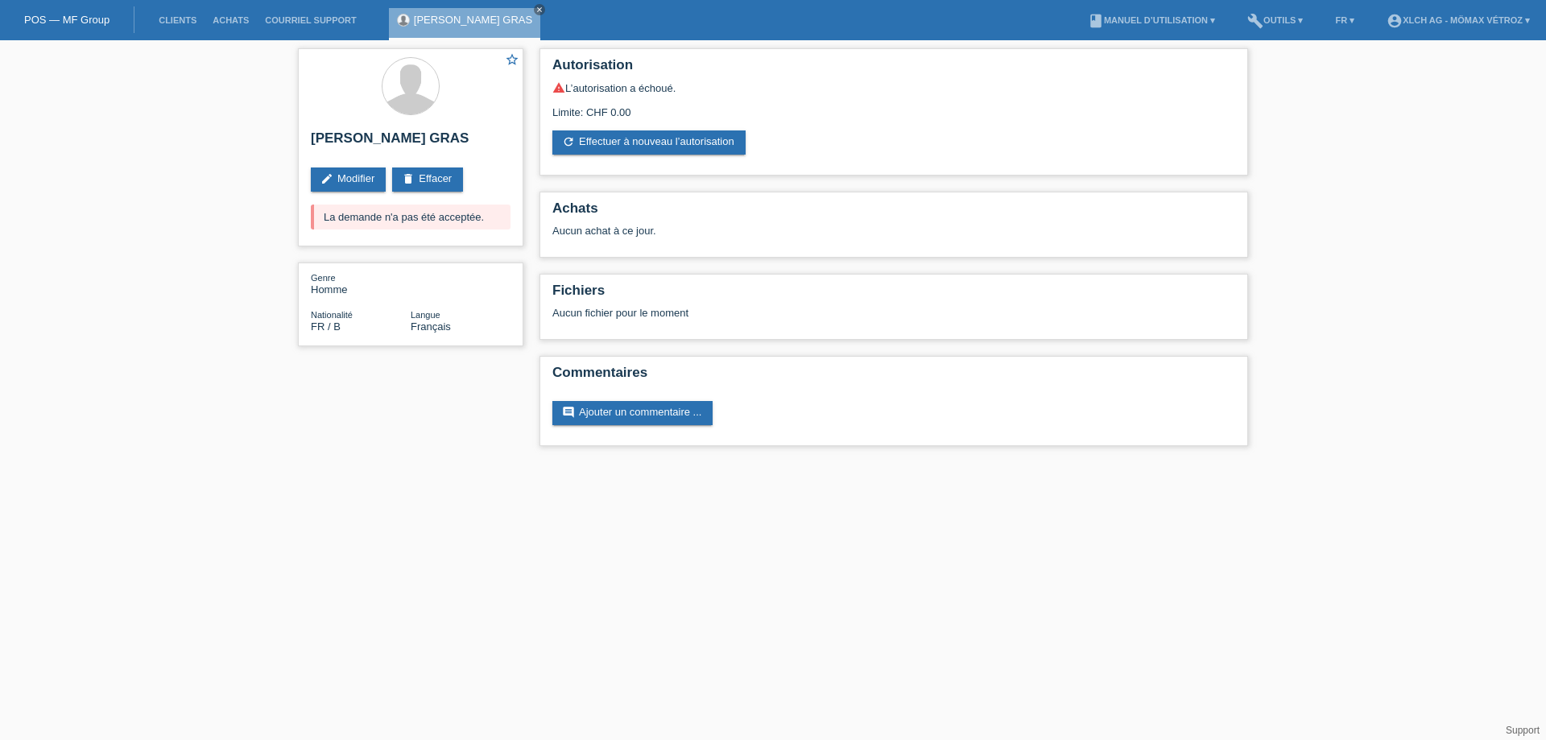 The height and width of the screenshot is (740, 1546). Describe the element at coordinates (431, 326) in the screenshot. I see `span: Français` at that location.